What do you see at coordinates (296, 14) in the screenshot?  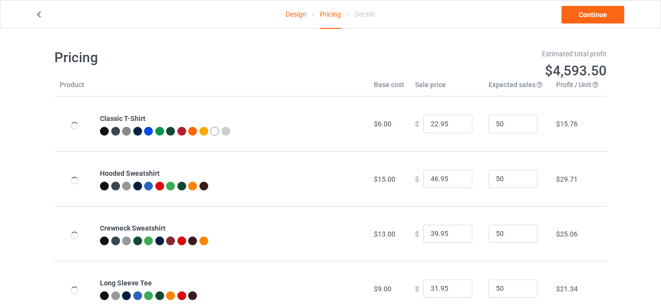 I see `a: Design` at bounding box center [296, 14].